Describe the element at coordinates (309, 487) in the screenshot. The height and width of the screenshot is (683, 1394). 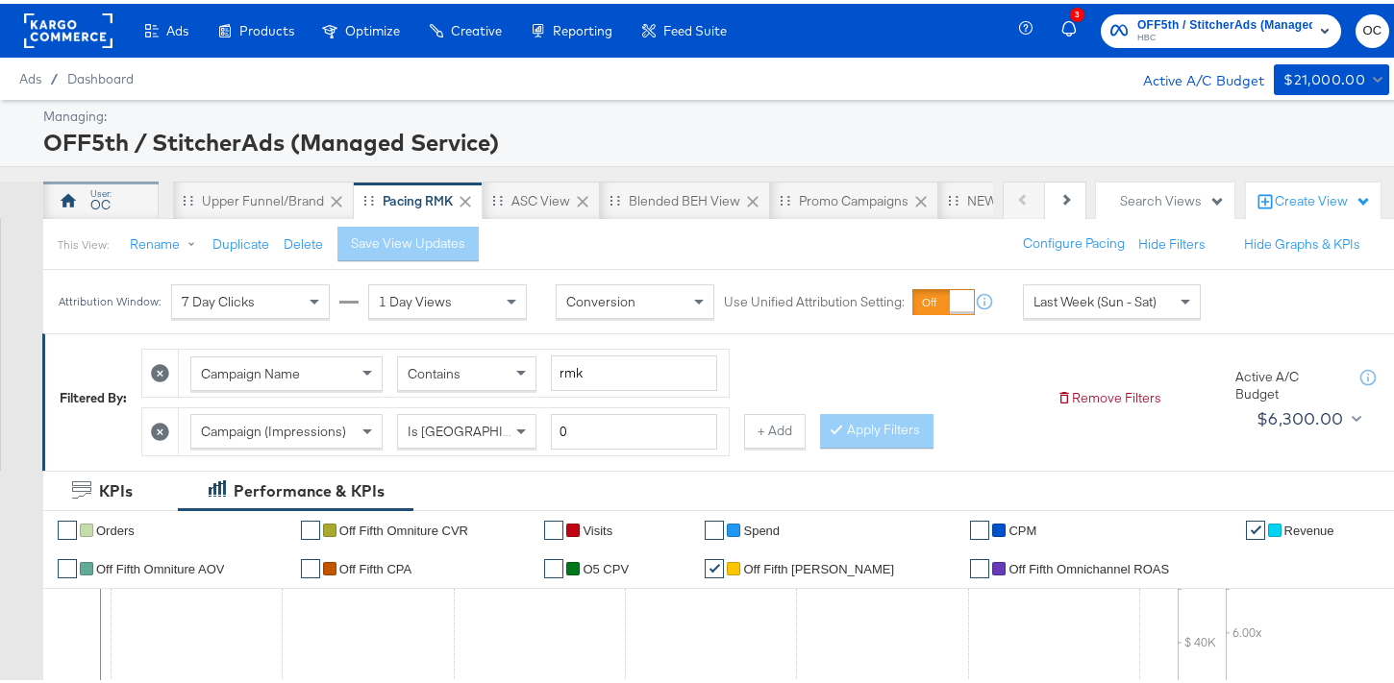
I see `div: Performance & KPIs` at that location.